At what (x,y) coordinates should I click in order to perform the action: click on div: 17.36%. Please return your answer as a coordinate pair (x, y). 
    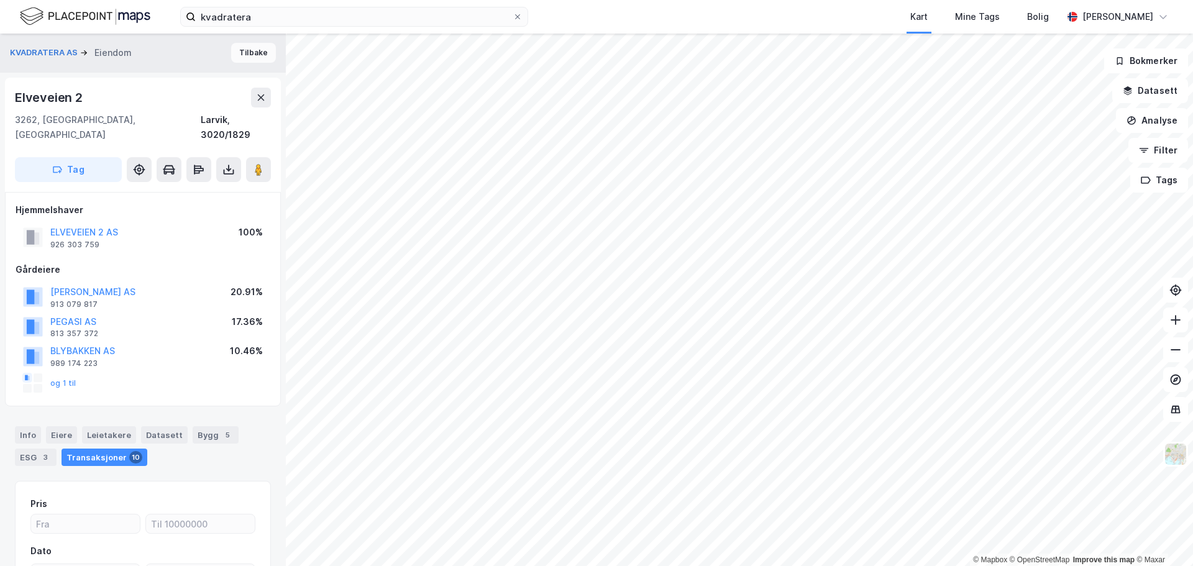
    Looking at the image, I should click on (247, 322).